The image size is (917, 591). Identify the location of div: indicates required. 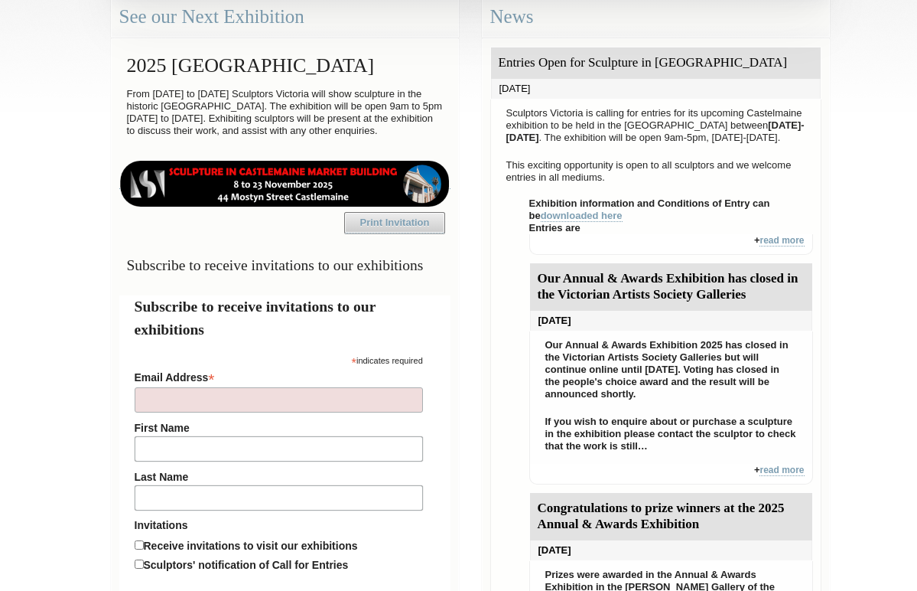
(278, 359).